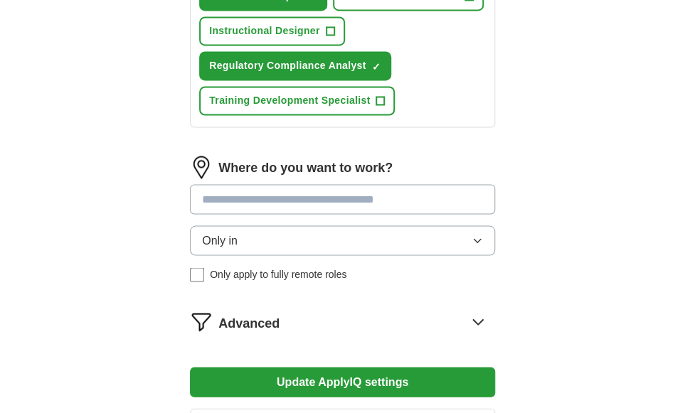 The height and width of the screenshot is (413, 685). I want to click on img: filter, so click(201, 321).